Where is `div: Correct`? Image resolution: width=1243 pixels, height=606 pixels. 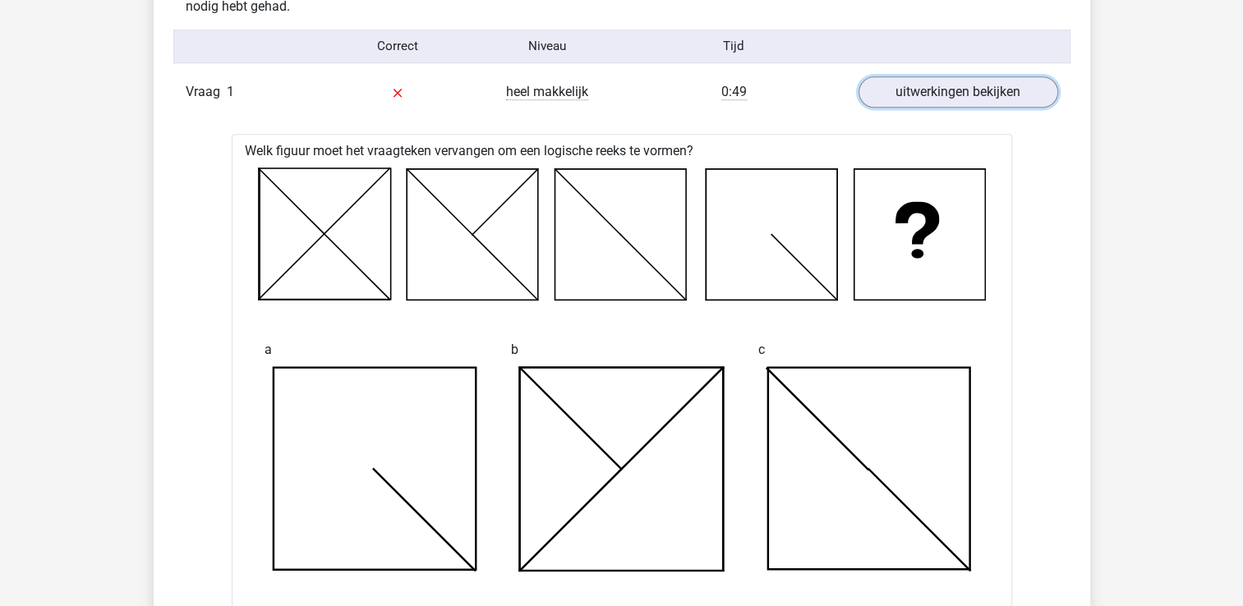 div: Correct is located at coordinates (398, 46).